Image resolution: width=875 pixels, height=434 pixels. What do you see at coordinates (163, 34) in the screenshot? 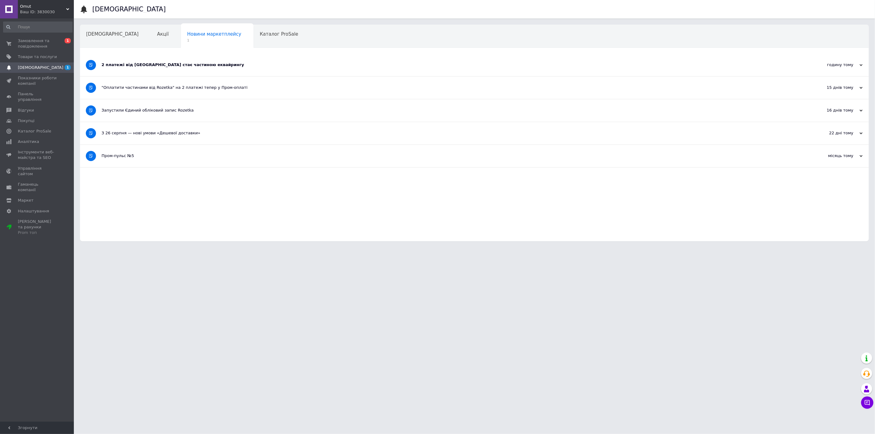
I see `span: Акції` at bounding box center [163, 34].